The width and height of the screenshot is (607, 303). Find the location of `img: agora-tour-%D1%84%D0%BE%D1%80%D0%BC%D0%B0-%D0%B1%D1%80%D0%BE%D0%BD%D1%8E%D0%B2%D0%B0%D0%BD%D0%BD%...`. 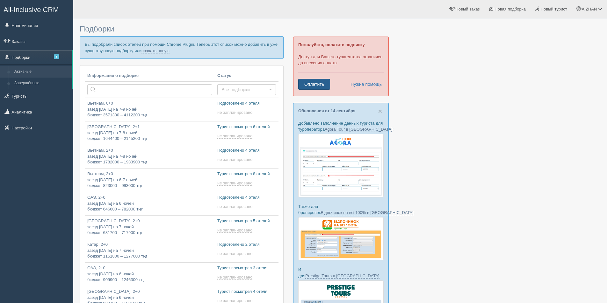

img: agora-tour-%D1%84%D0%BE%D1%80%D0%BC%D0%B0-%D0%B1%D1%80%D0%BE%D0%BD%D1%8E%D0%B2%D0%B0%D0%BD%D0%BD%... is located at coordinates (341, 166).